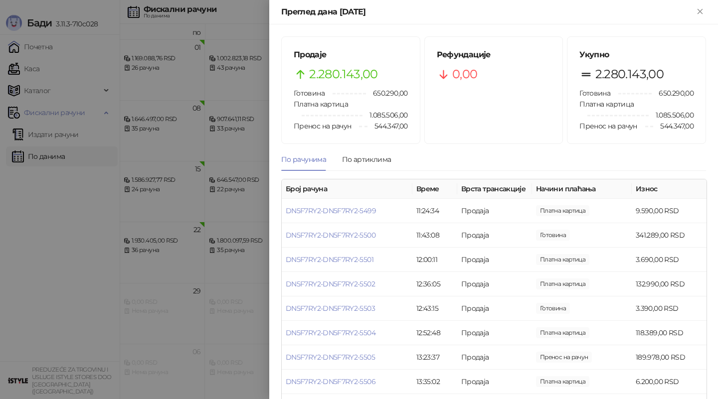  I want to click on button: Close, so click(700, 12).